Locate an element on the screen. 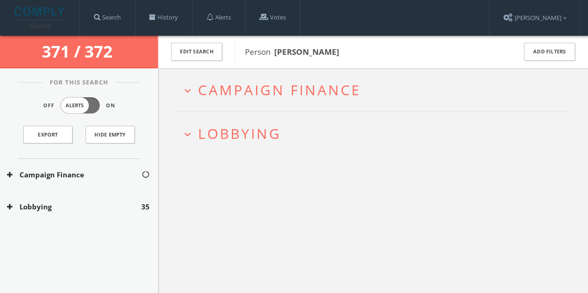 The image size is (588, 293). span: Lobbying is located at coordinates (239, 133).